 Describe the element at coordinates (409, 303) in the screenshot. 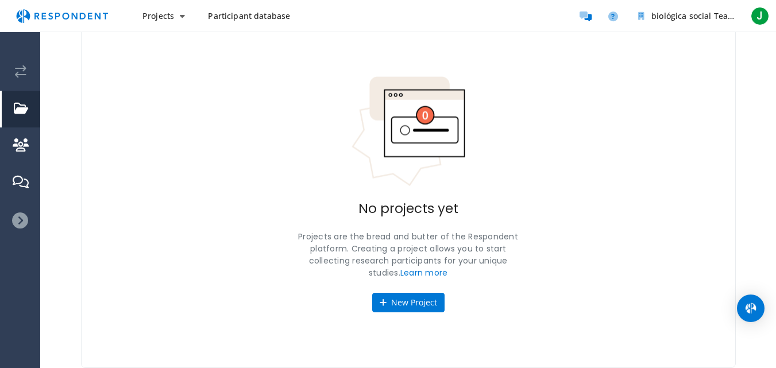

I see `button: New Project` at that location.